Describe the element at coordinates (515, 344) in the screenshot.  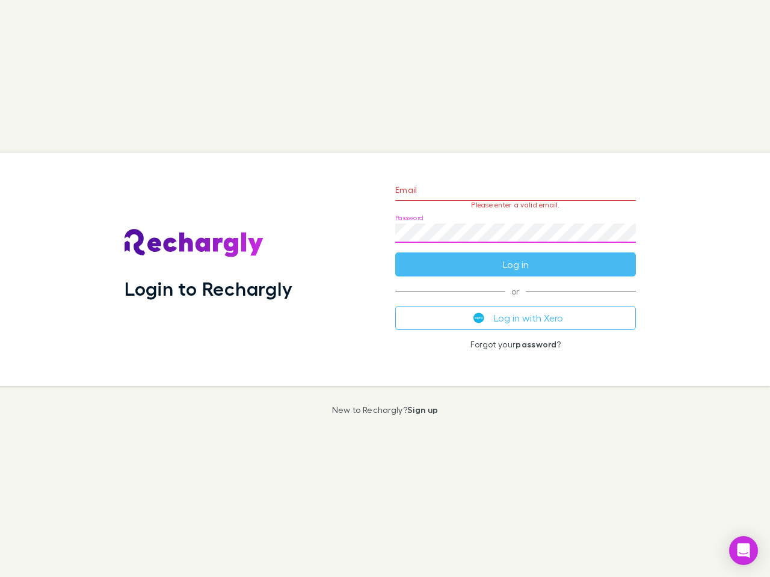
I see `p: Forgot your ?` at that location.